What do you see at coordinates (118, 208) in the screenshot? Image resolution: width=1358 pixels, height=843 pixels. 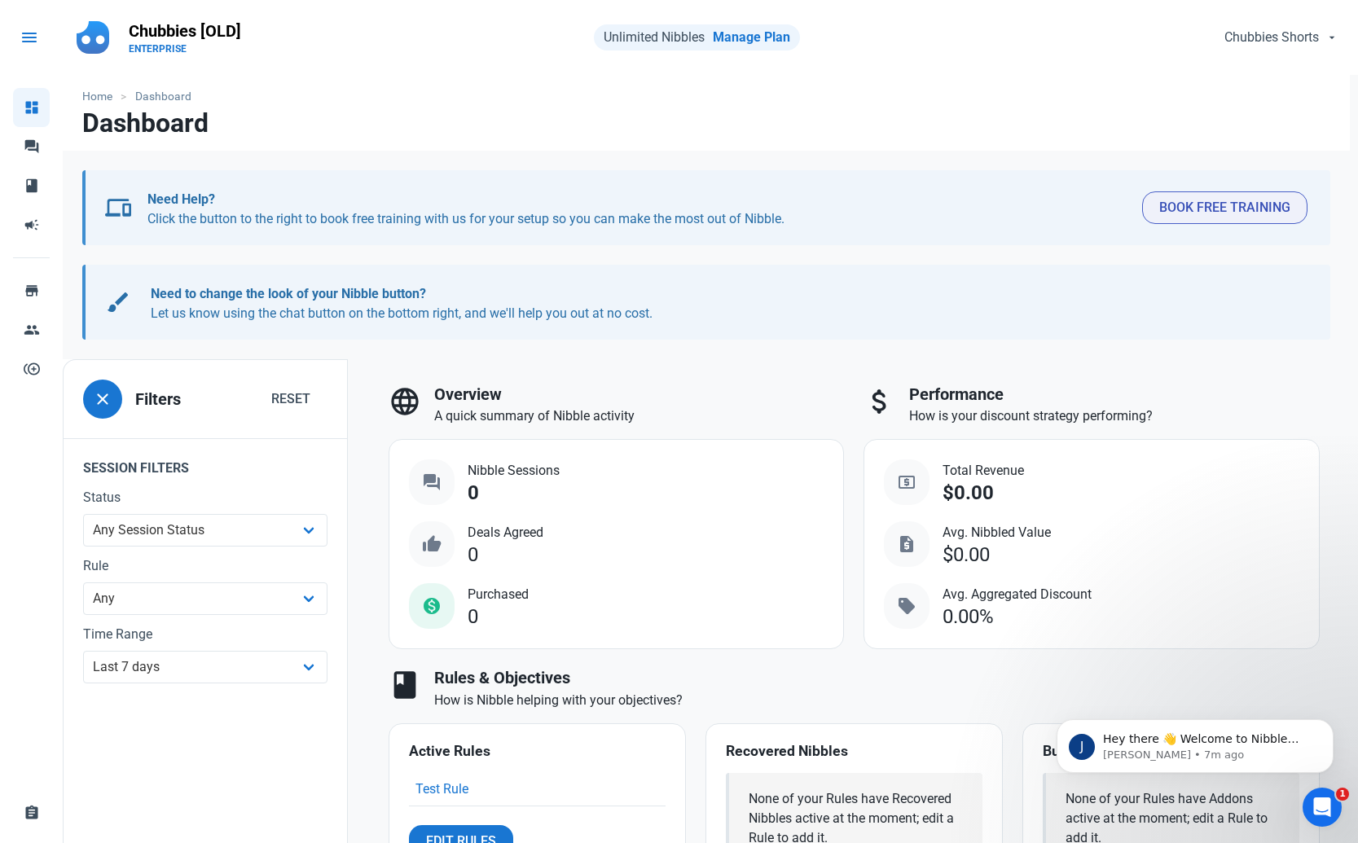 I see `span: devices` at bounding box center [118, 208].